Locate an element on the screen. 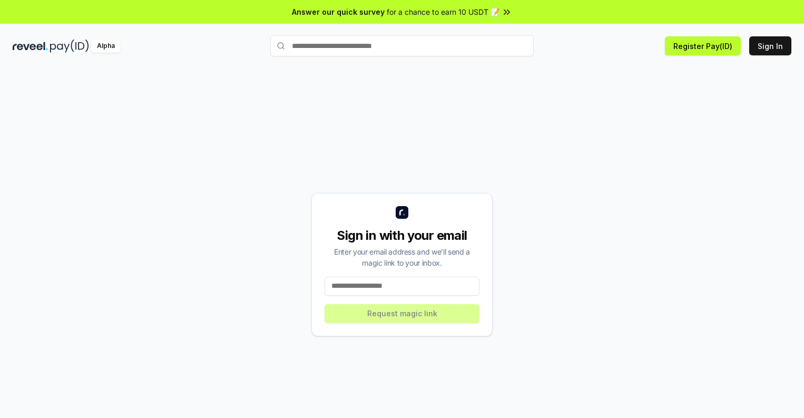 This screenshot has height=418, width=804. img: pay_id is located at coordinates (70, 46).